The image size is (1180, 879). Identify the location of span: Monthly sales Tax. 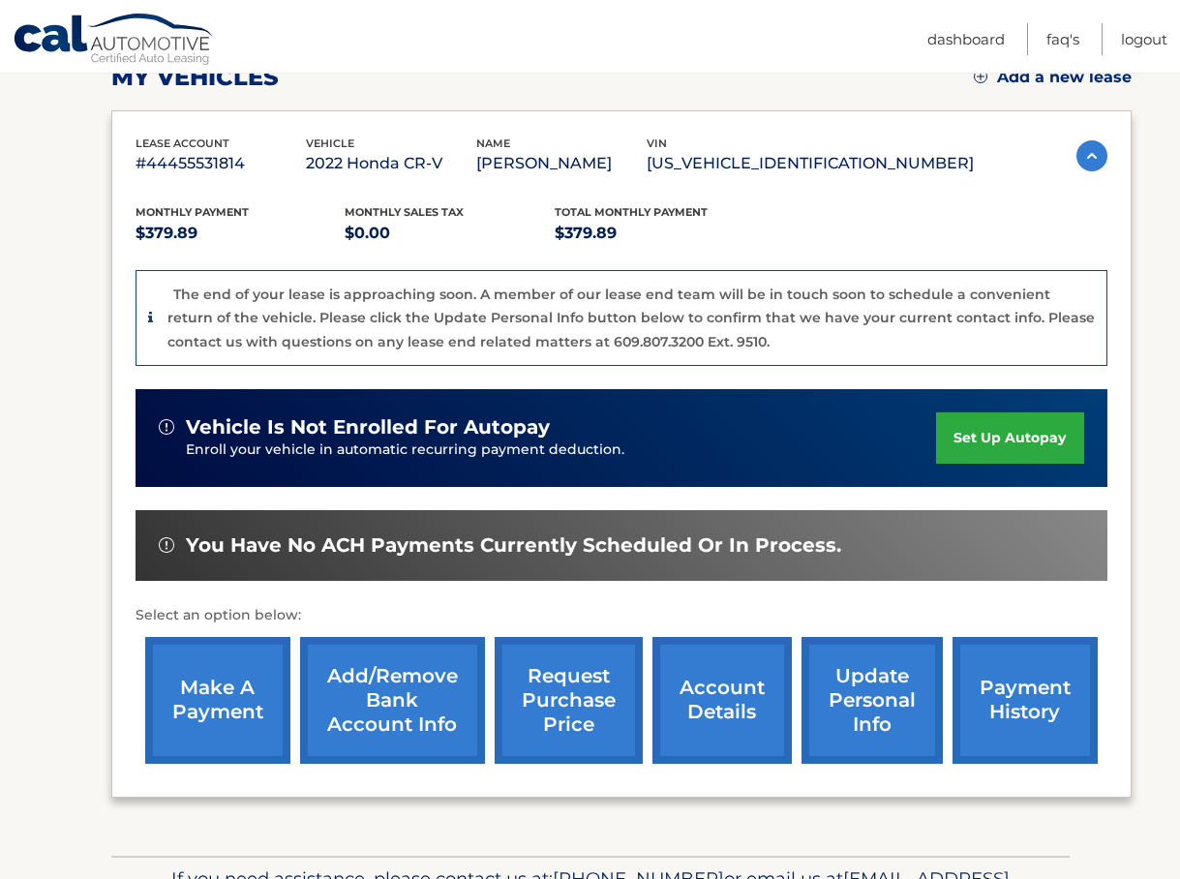
(404, 212).